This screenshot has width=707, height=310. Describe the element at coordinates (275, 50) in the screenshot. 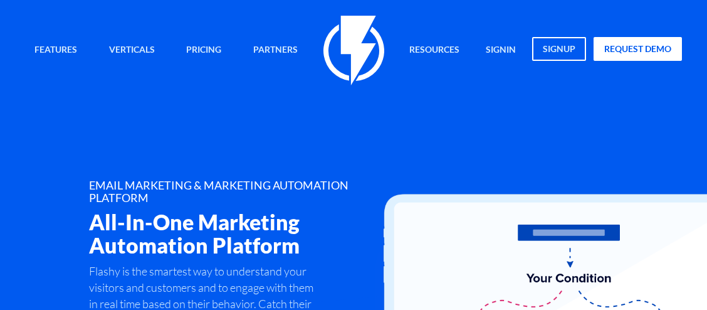

I see `a: Partners` at that location.